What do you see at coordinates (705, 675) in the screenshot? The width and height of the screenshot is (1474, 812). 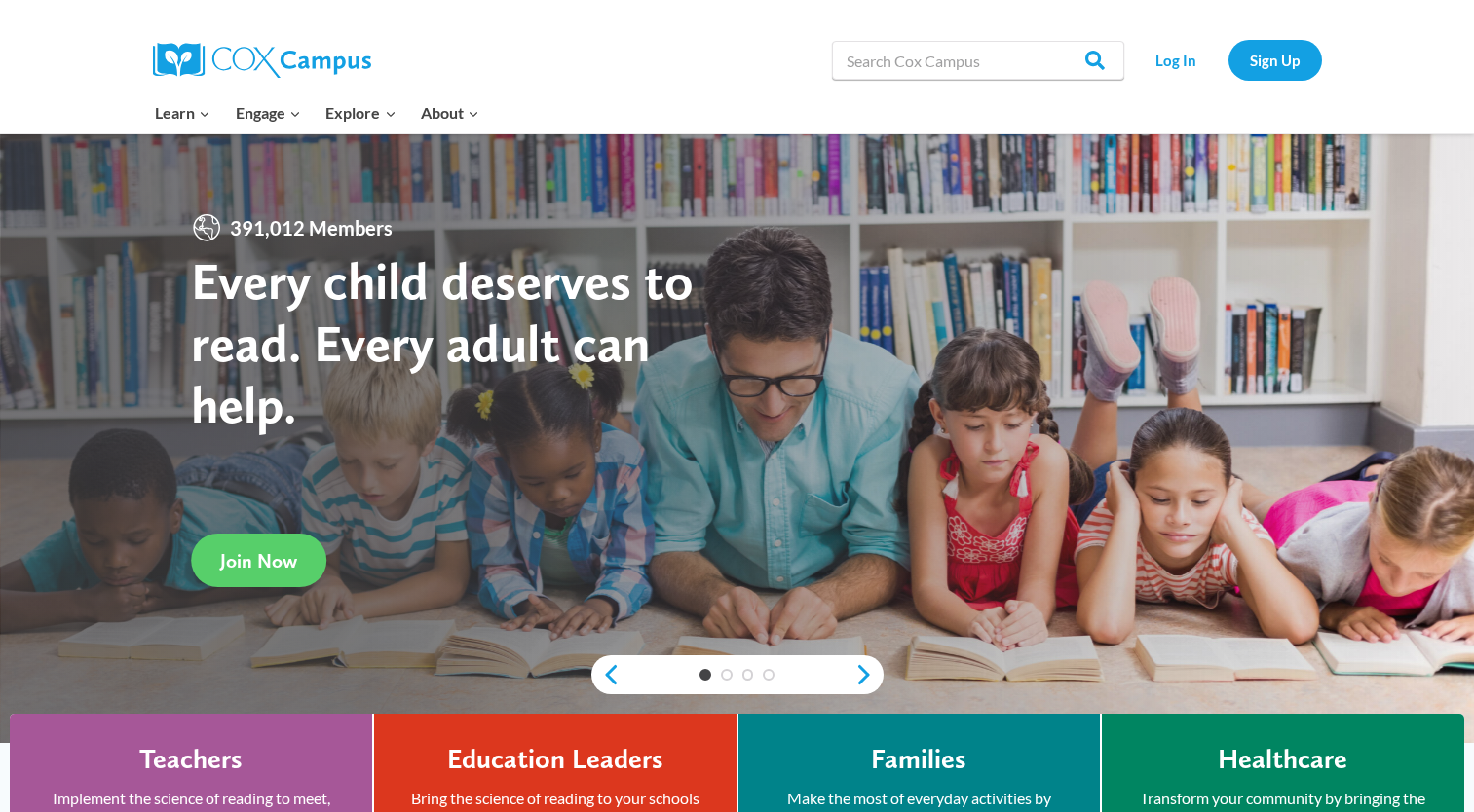 I see `a: 1` at bounding box center [705, 675].